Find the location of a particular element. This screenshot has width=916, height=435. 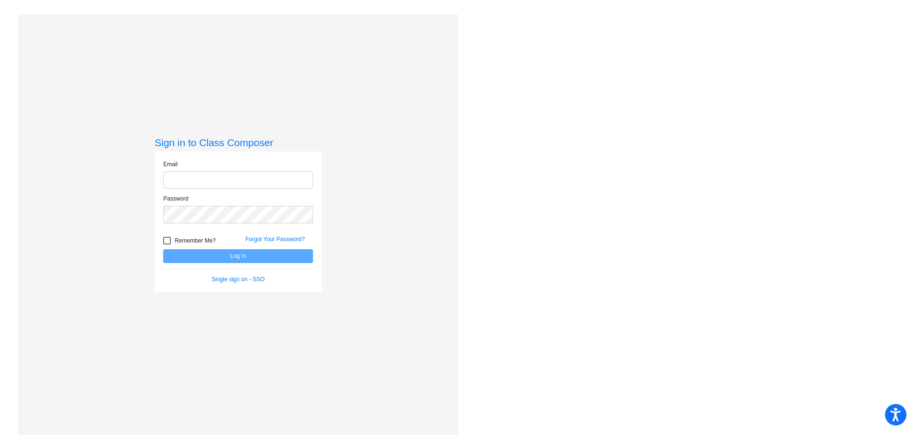

a: Single sign on - SSO is located at coordinates (238, 279).